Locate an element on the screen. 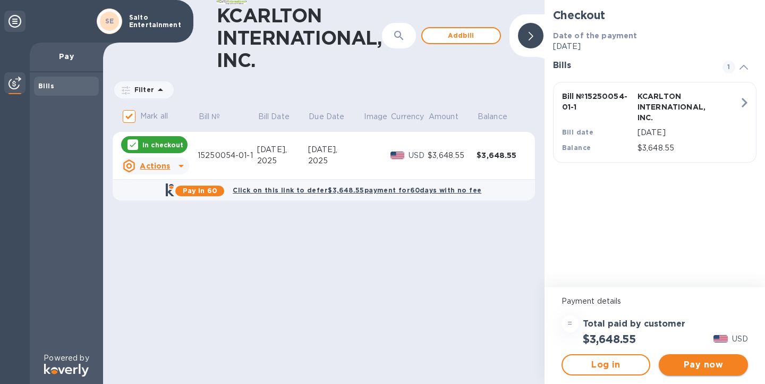 This screenshot has height=384, width=765. h2: Checkout is located at coordinates (655, 15).